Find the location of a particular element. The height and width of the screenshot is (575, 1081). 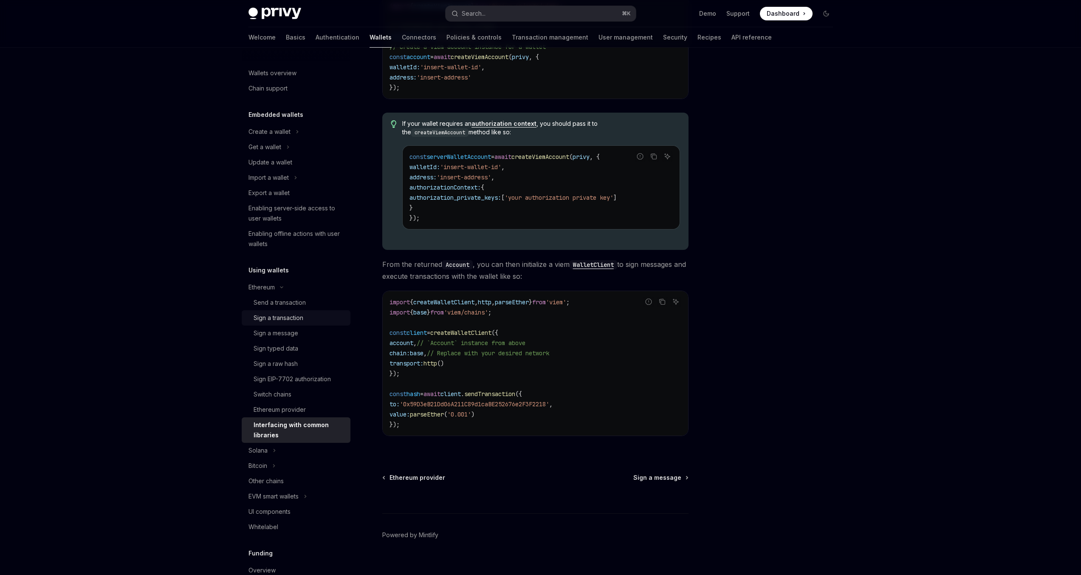

div: Solana is located at coordinates (258, 450).